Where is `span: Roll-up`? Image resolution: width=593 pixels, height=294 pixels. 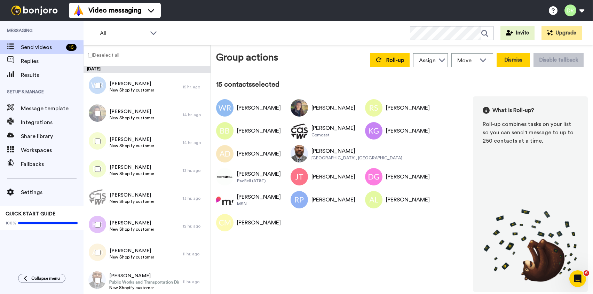
span: Roll-up is located at coordinates (395, 60).